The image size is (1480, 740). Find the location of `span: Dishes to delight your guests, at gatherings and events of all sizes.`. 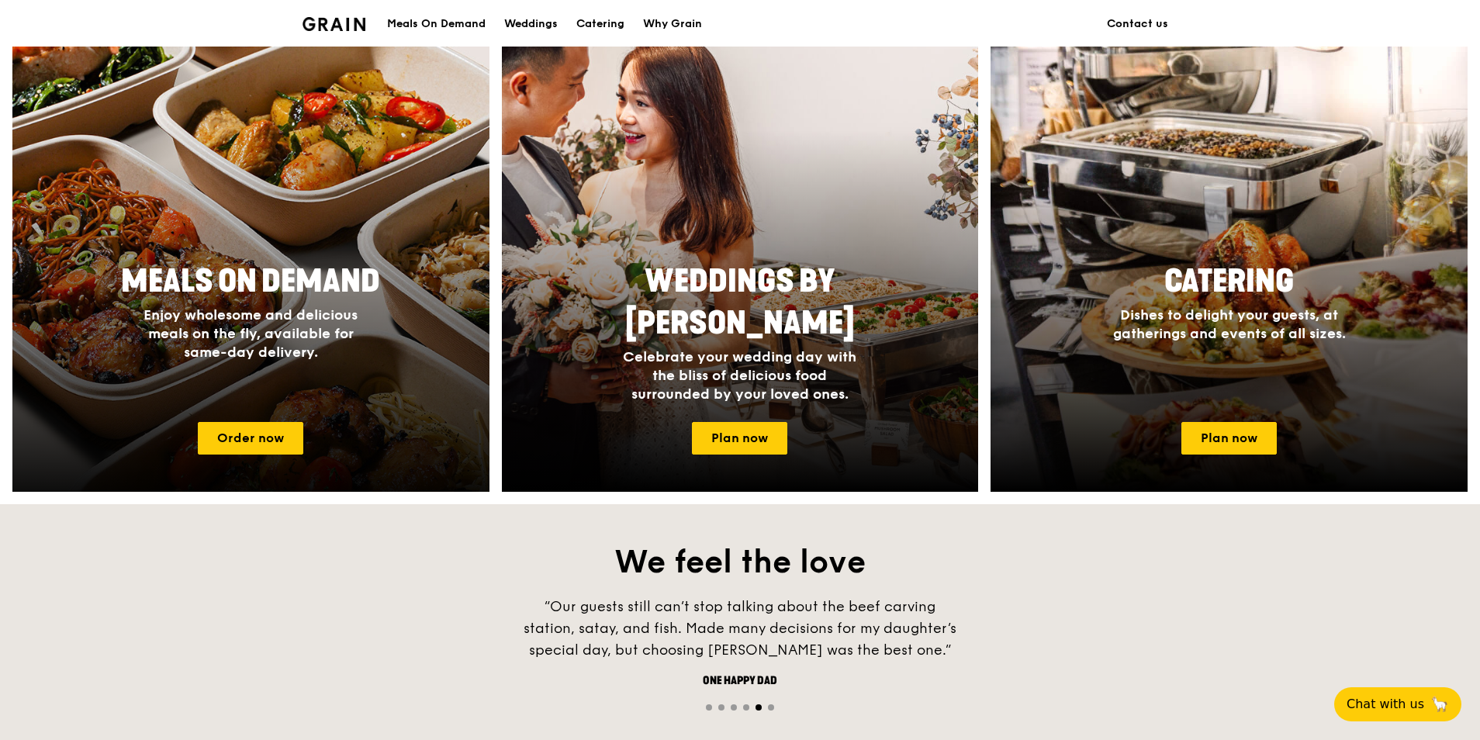

span: Dishes to delight your guests, at gatherings and events of all sizes. is located at coordinates (1229, 324).